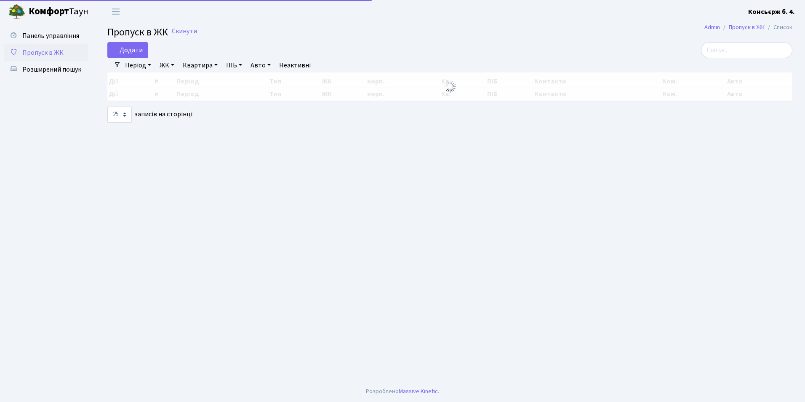  Describe the element at coordinates (52, 69) in the screenshot. I see `span: Розширений пошук` at that location.